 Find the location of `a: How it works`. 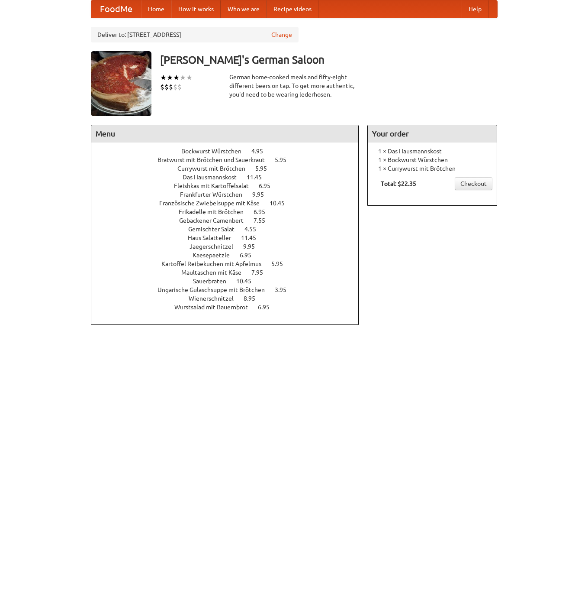

a: How it works is located at coordinates (196, 9).